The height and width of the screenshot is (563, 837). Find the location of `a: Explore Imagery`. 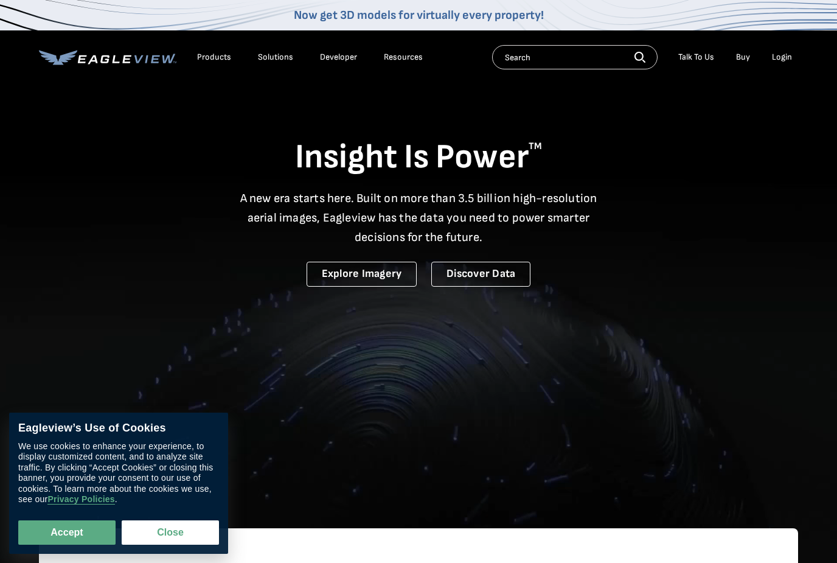

a: Explore Imagery is located at coordinates (362, 274).